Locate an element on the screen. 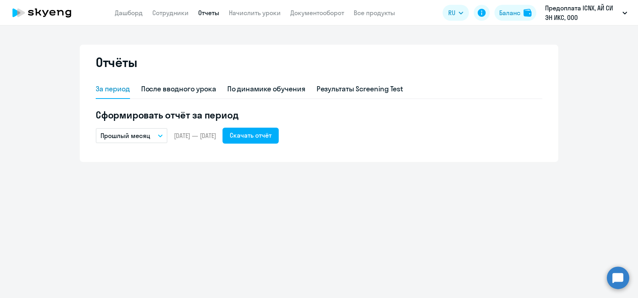  p: Прошлый месяц is located at coordinates (125, 135).